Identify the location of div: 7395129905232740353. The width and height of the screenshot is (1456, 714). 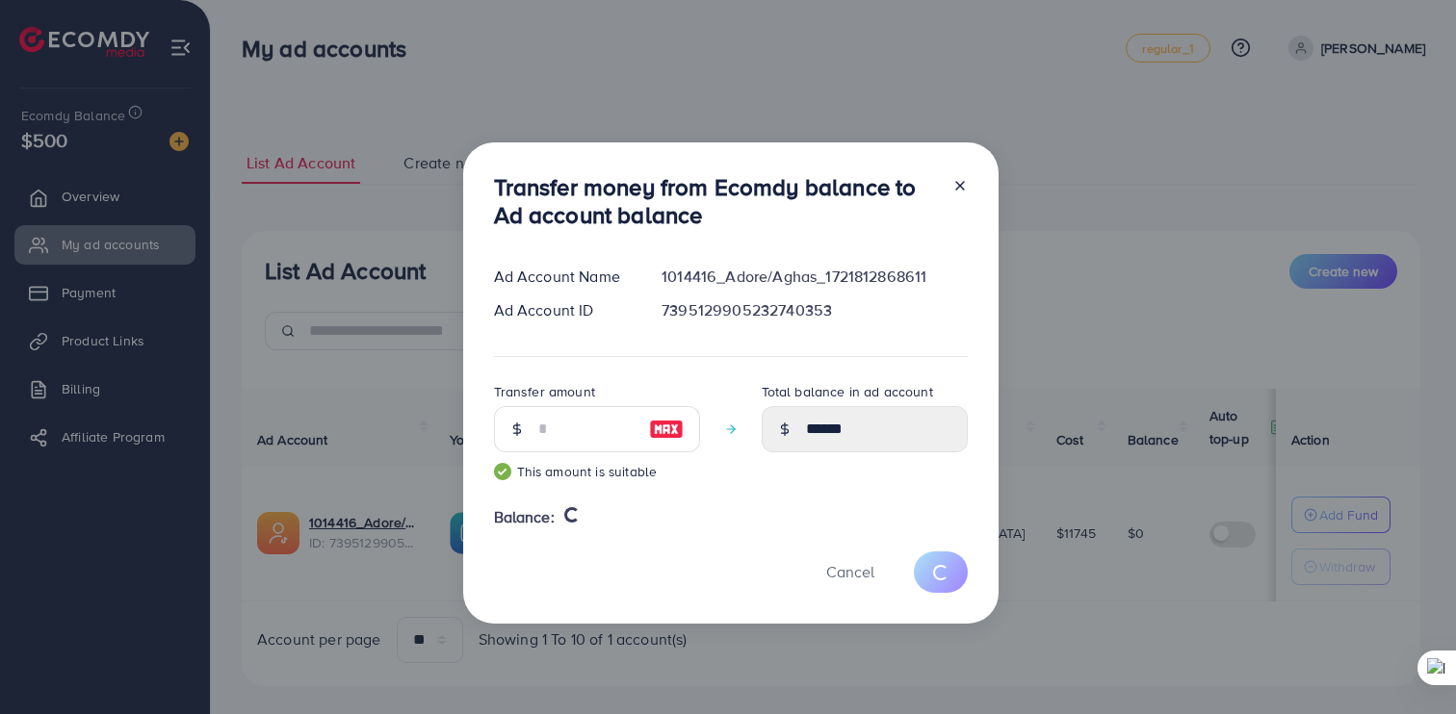
(814, 310).